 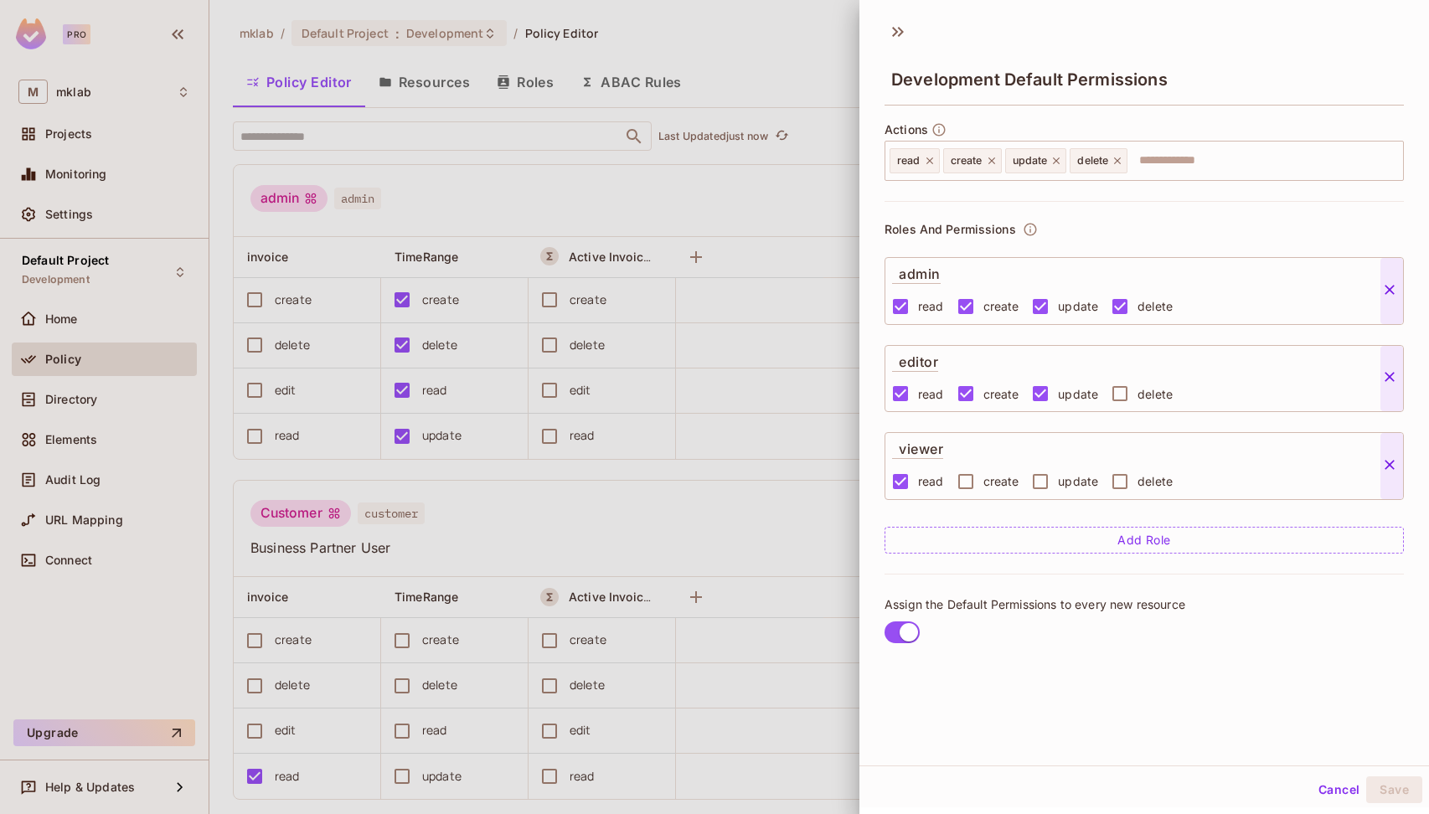 What do you see at coordinates (915, 359) in the screenshot?
I see `p: editor` at bounding box center [915, 359].